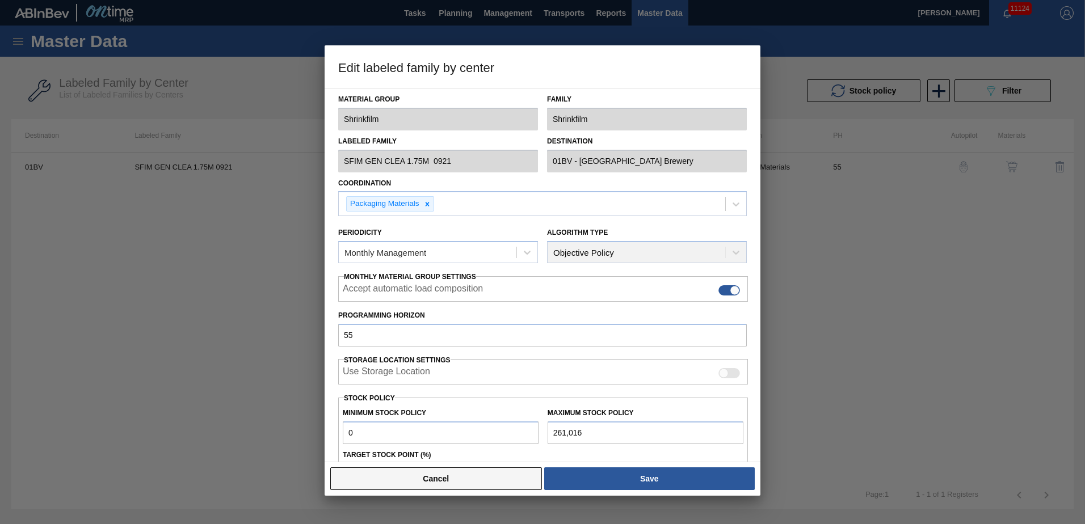 This screenshot has width=1085, height=524. I want to click on label: Destination, so click(647, 141).